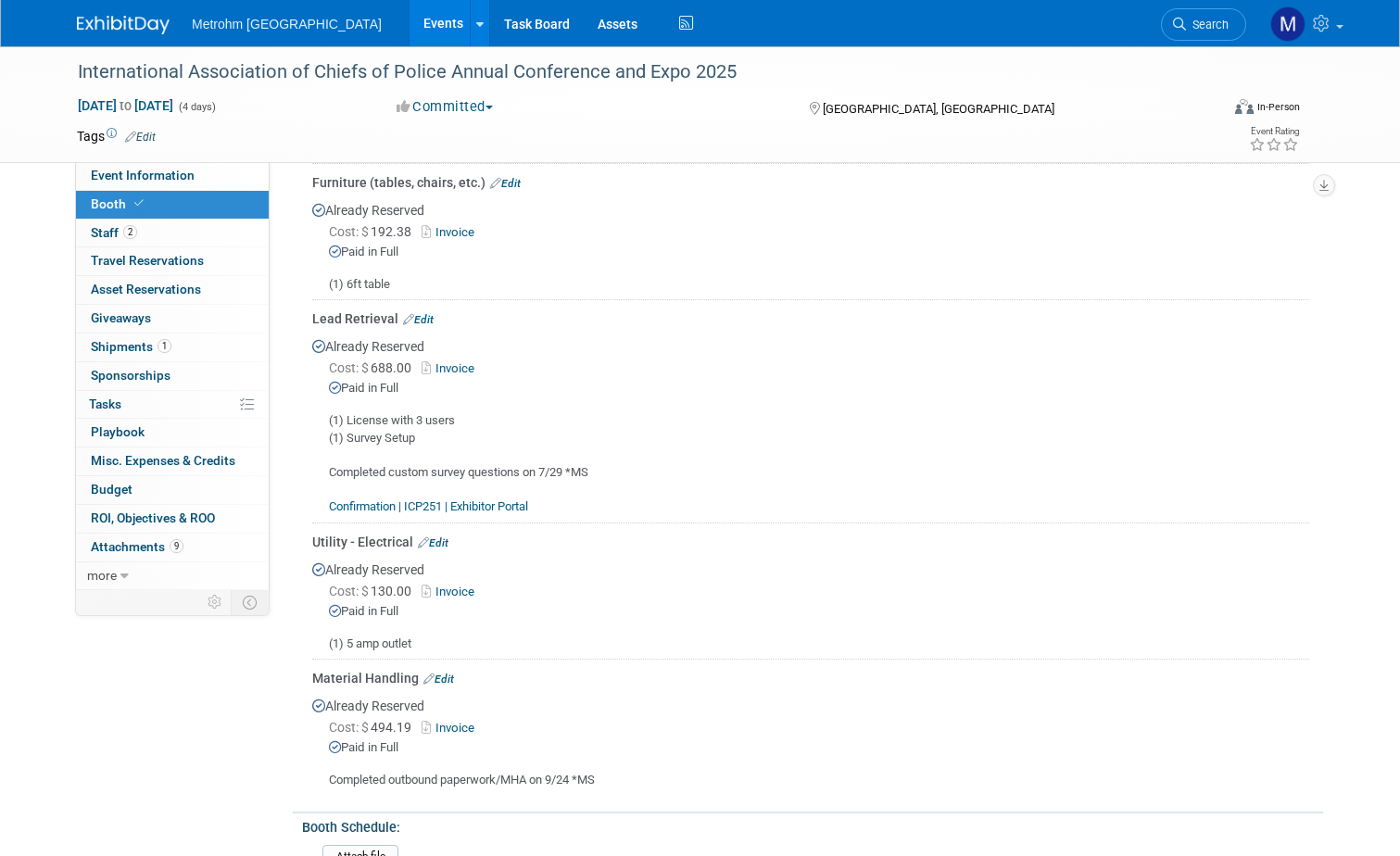 This screenshot has height=856, width=1400. Describe the element at coordinates (172, 176) in the screenshot. I see `a: Event Information` at that location.